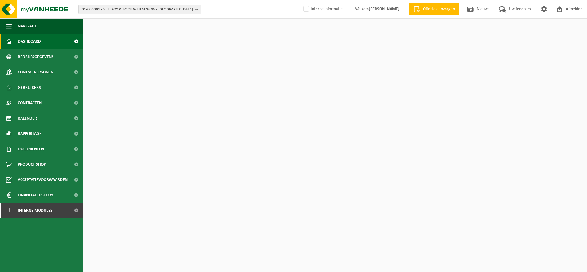 This screenshot has width=587, height=272. What do you see at coordinates (35, 195) in the screenshot?
I see `span: Financial History` at bounding box center [35, 195].